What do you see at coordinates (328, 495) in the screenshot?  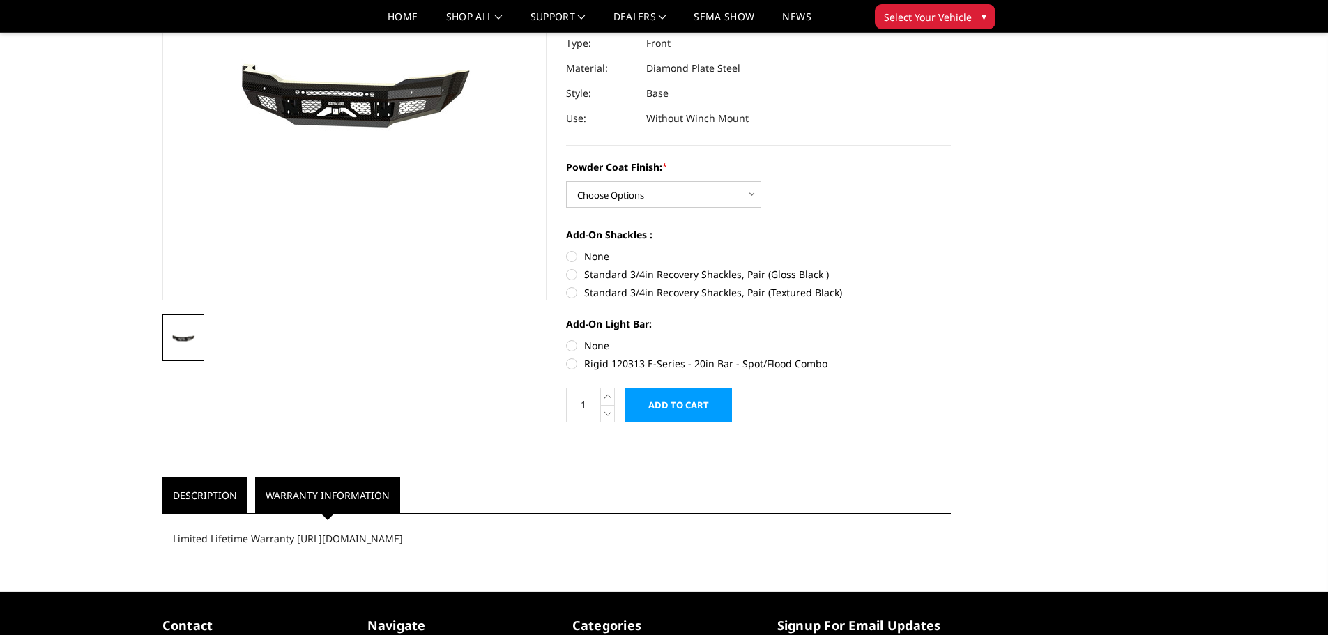 I see `a: Warranty Information` at bounding box center [328, 495].